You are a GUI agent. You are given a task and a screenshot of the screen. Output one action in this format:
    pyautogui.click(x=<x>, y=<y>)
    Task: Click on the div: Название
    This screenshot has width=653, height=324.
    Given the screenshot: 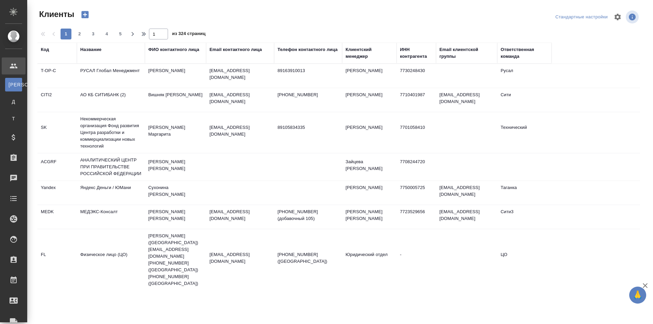 What is the action you would take?
    pyautogui.click(x=91, y=50)
    